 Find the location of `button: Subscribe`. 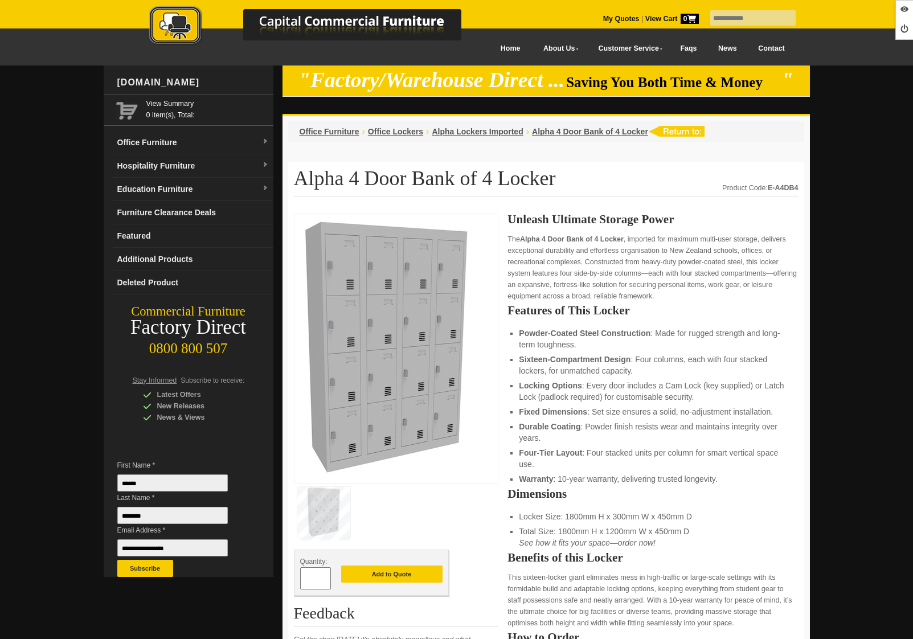

button: Subscribe is located at coordinates (145, 568).